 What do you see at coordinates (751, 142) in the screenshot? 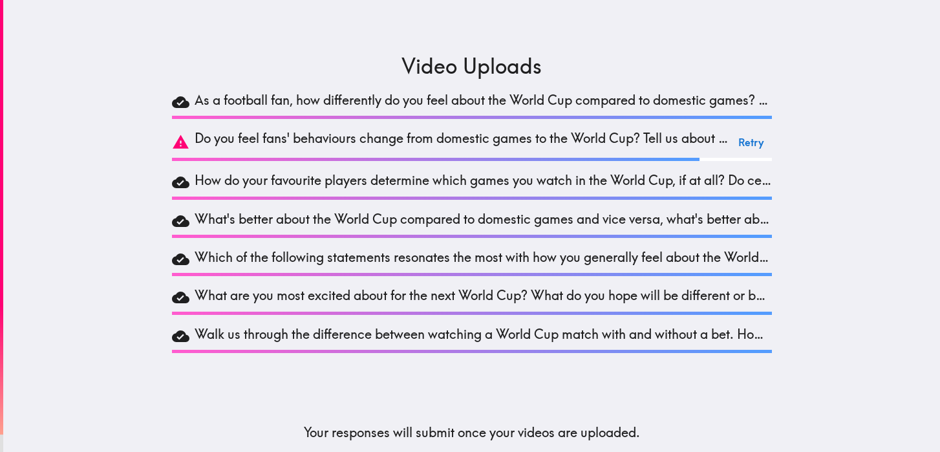
I see `button: Retry` at bounding box center [751, 142].